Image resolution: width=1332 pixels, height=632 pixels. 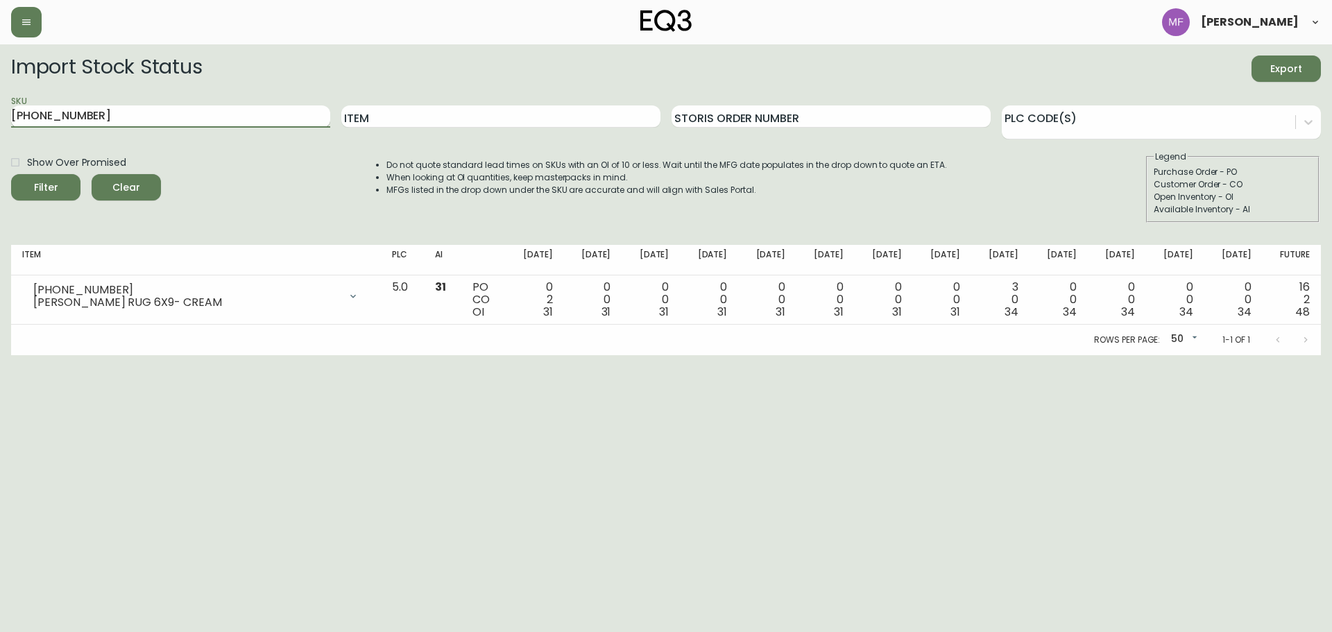 I want to click on span: Export, so click(x=1286, y=69).